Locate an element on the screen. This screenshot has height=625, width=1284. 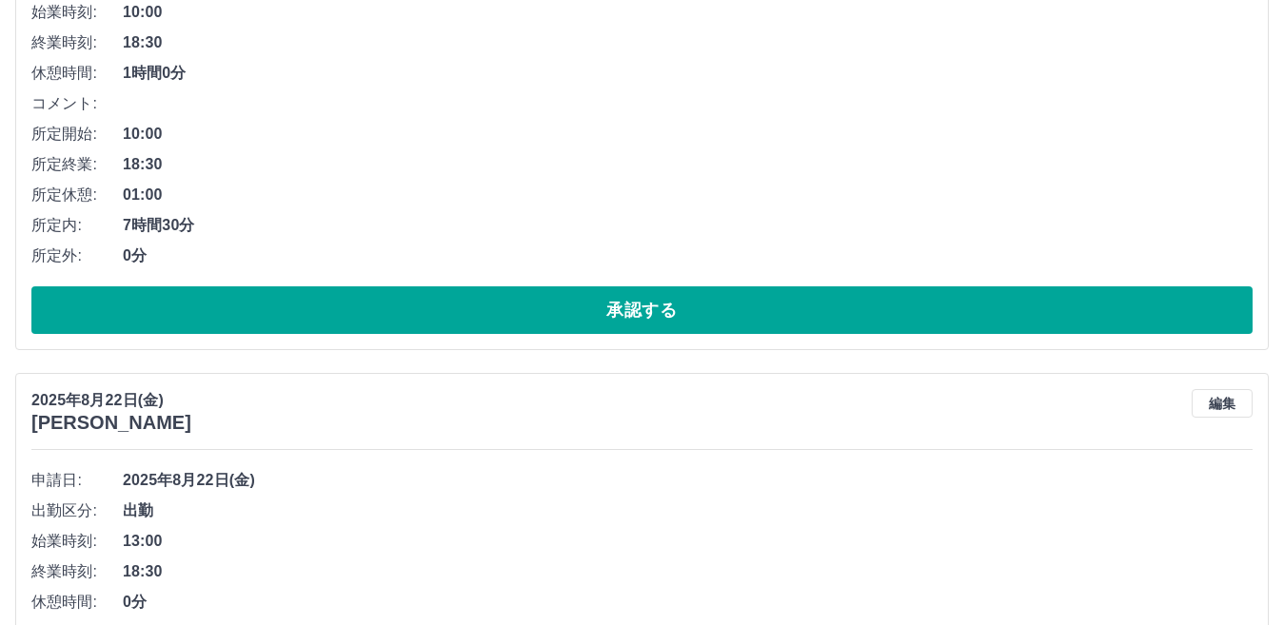
span: 所定終業: is located at coordinates (77, 165).